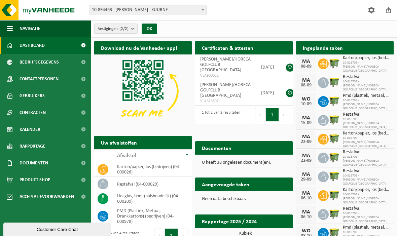 The height and width of the screenshot is (236, 397). What do you see at coordinates (261, 115) in the screenshot?
I see `button: Previous` at bounding box center [261, 115].